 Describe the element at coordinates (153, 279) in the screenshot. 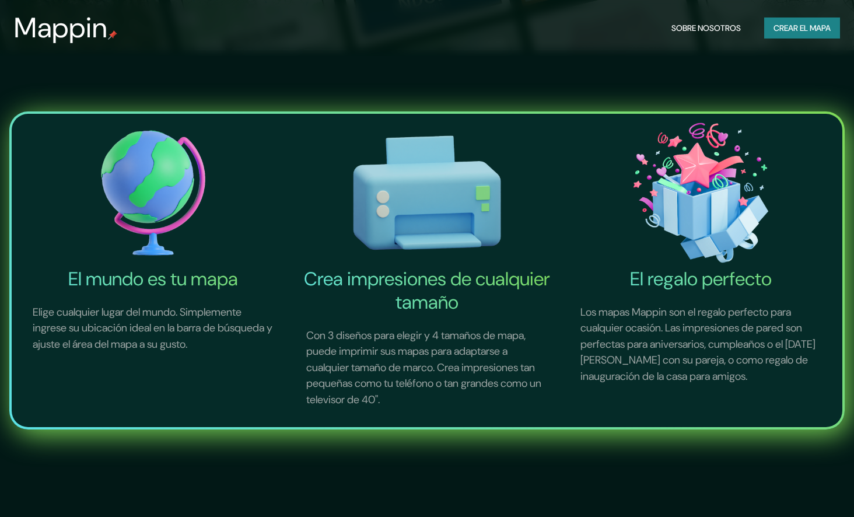

I see `h4: El mundo es tu mapa` at that location.